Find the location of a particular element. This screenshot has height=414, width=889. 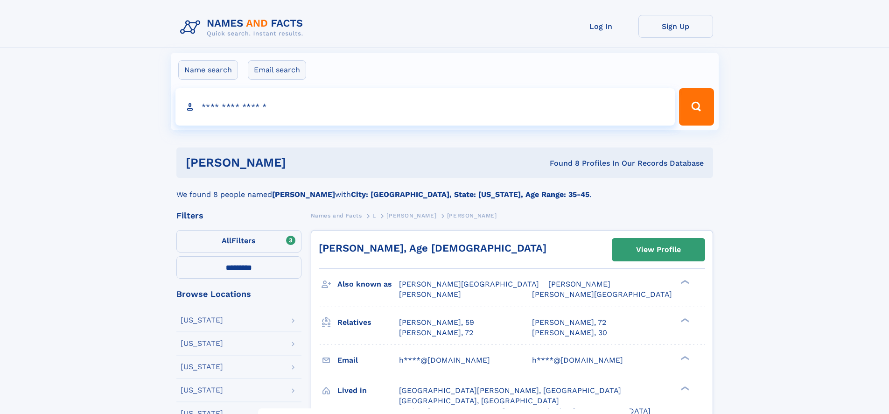

h3: Also known as is located at coordinates (368, 284).